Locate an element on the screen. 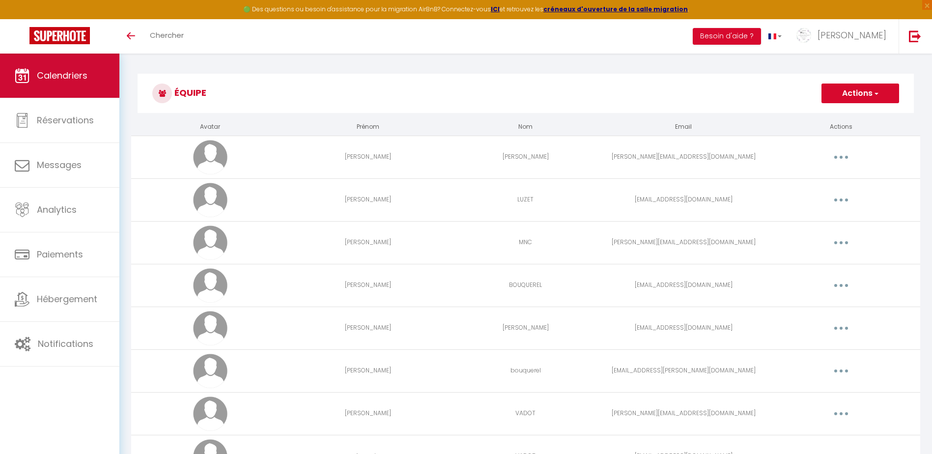 The height and width of the screenshot is (454, 932). button: Besoin d'aide ? is located at coordinates (727, 36).